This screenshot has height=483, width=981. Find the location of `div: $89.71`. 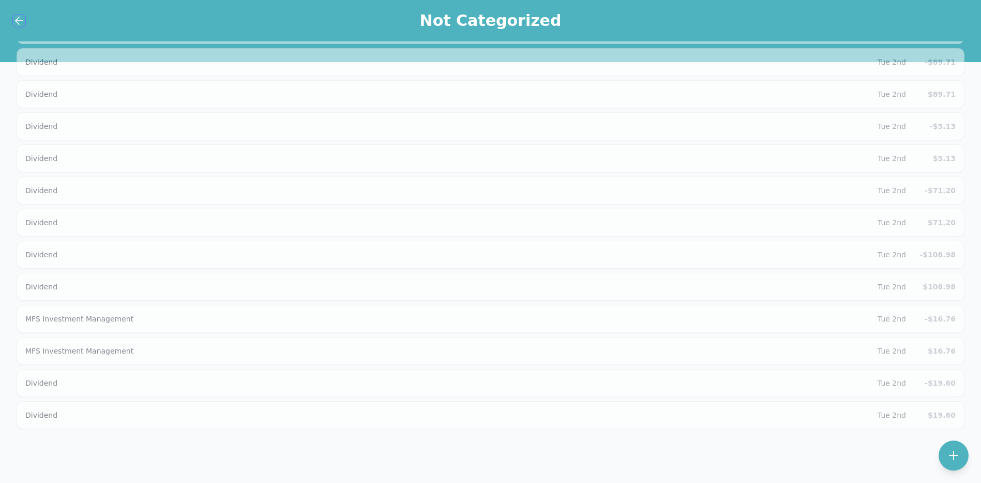

div: $89.71 is located at coordinates (935, 94).